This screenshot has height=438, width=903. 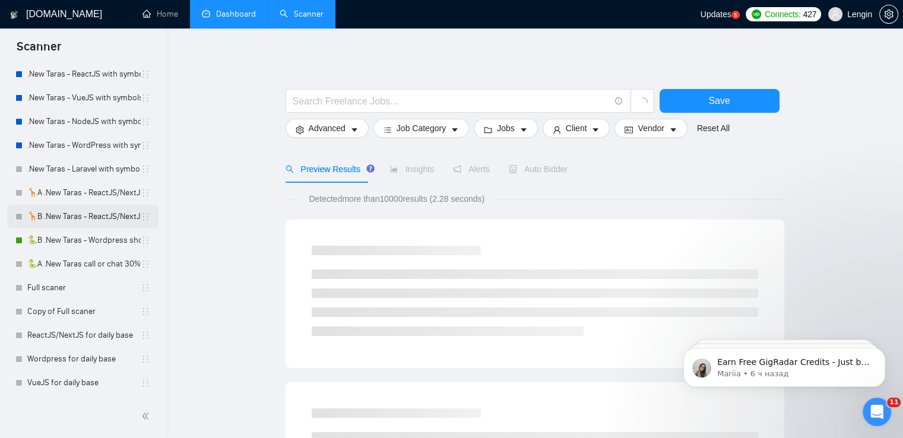 What do you see at coordinates (629, 129) in the screenshot?
I see `span: idcard` at bounding box center [629, 129].